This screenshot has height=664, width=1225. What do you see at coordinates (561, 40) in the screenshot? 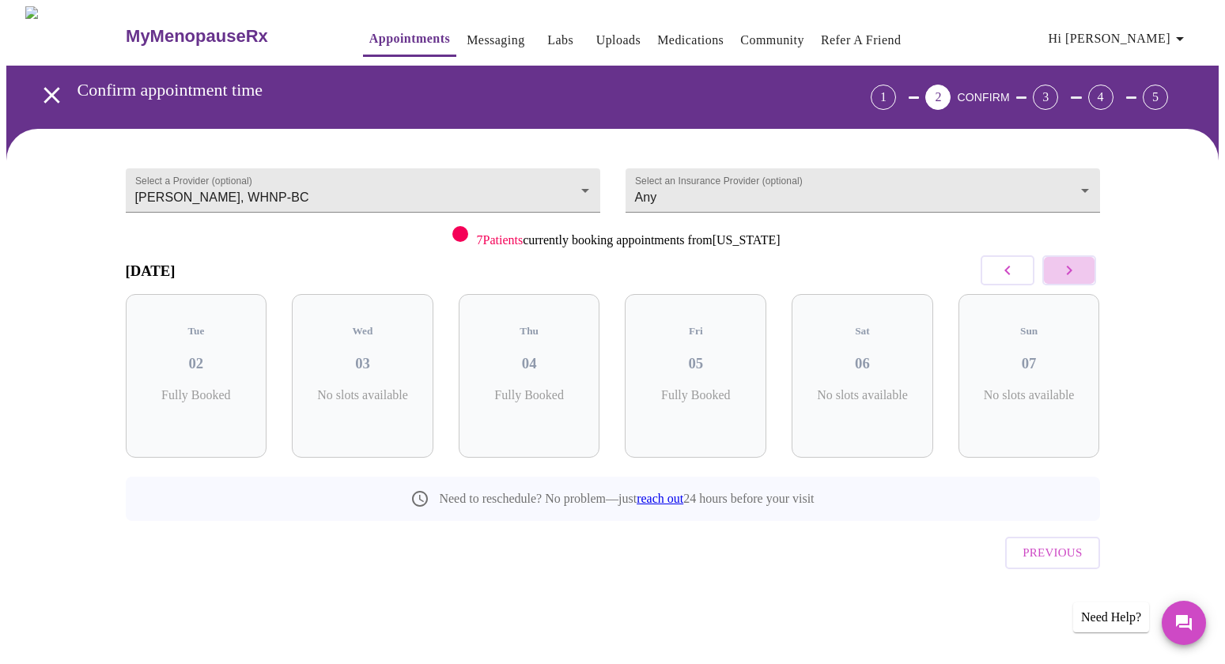
I see `button: Labs` at bounding box center [561, 40].